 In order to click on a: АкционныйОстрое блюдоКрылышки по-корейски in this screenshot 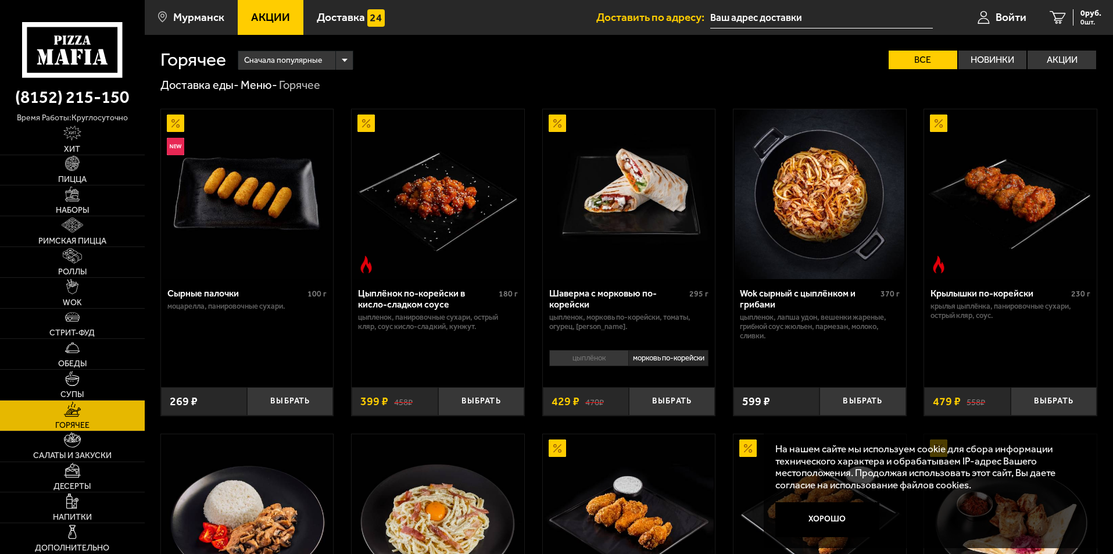, I will do `click(1010, 194)`.